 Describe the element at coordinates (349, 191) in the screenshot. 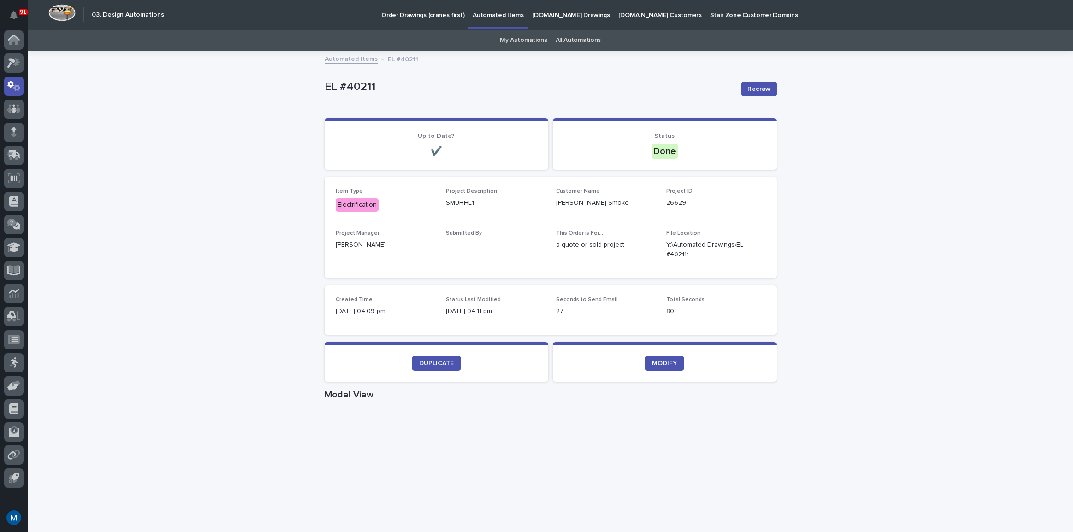

I see `span: Item Type` at that location.